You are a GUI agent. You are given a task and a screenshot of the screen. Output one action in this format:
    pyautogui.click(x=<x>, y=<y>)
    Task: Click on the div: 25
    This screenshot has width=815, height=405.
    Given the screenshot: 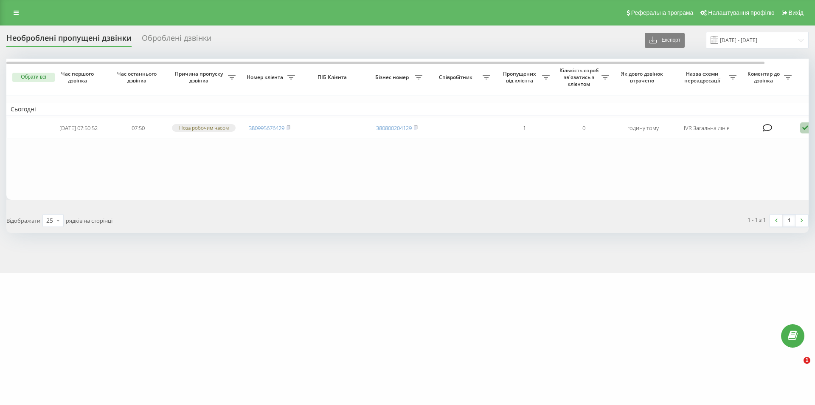 What is the action you would take?
    pyautogui.click(x=50, y=220)
    